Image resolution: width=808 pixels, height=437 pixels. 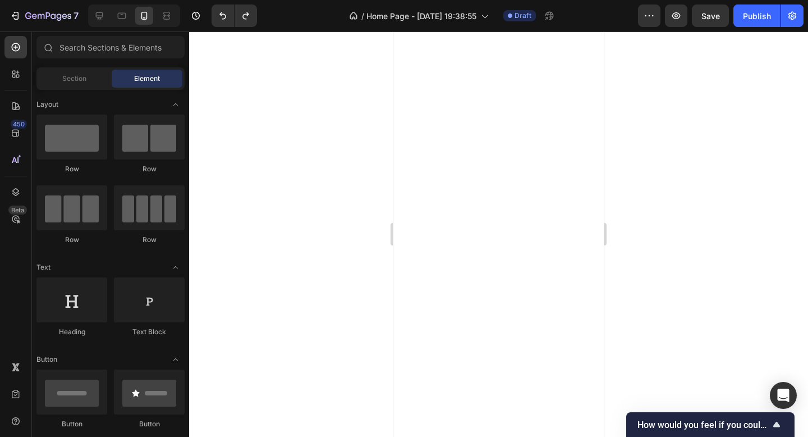 I want to click on div: 450, so click(x=19, y=124).